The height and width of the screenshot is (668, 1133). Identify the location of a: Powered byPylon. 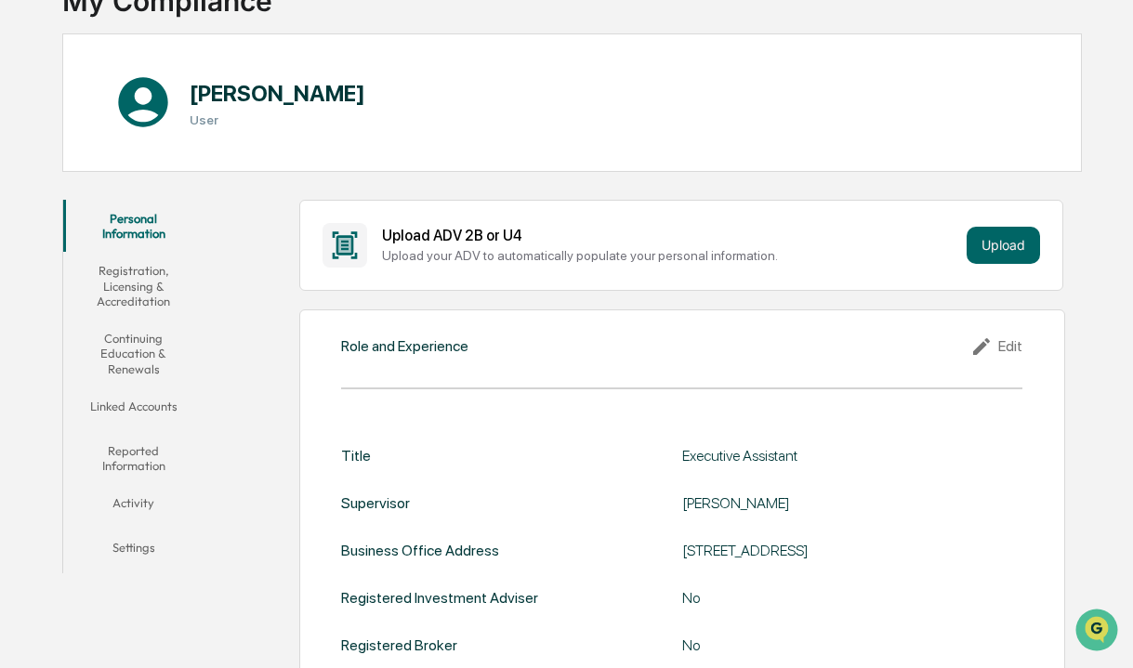
(178, 322).